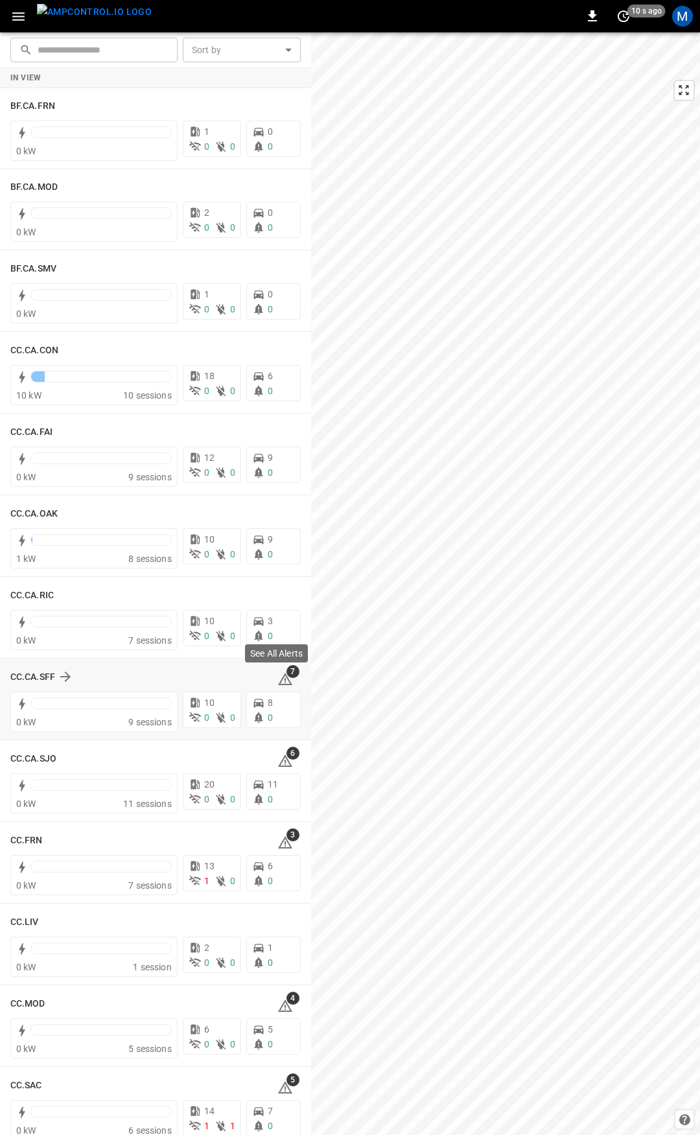 The image size is (700, 1135). I want to click on h6: BF.CA.FRN, so click(32, 106).